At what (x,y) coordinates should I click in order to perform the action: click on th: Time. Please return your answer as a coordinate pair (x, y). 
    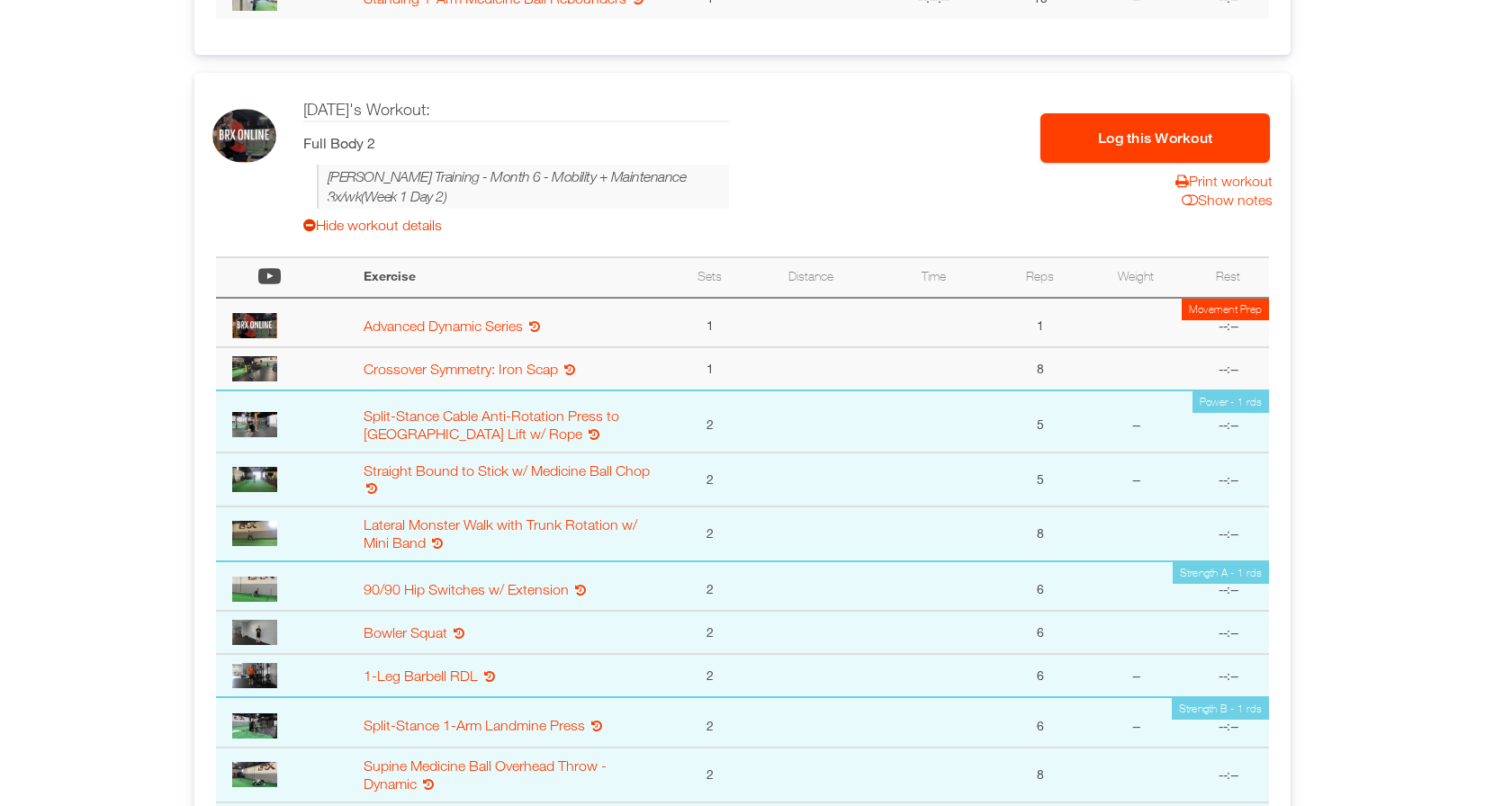
    Looking at the image, I should click on (933, 277).